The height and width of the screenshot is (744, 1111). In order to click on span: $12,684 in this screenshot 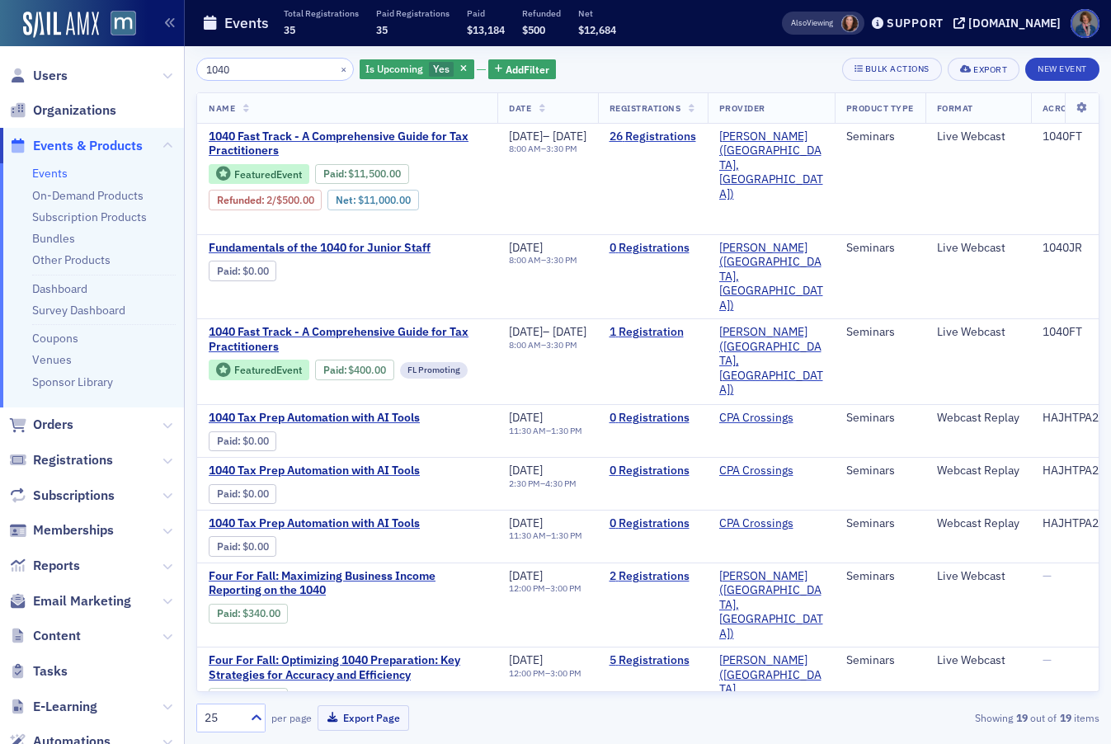, I will do `click(597, 30)`.